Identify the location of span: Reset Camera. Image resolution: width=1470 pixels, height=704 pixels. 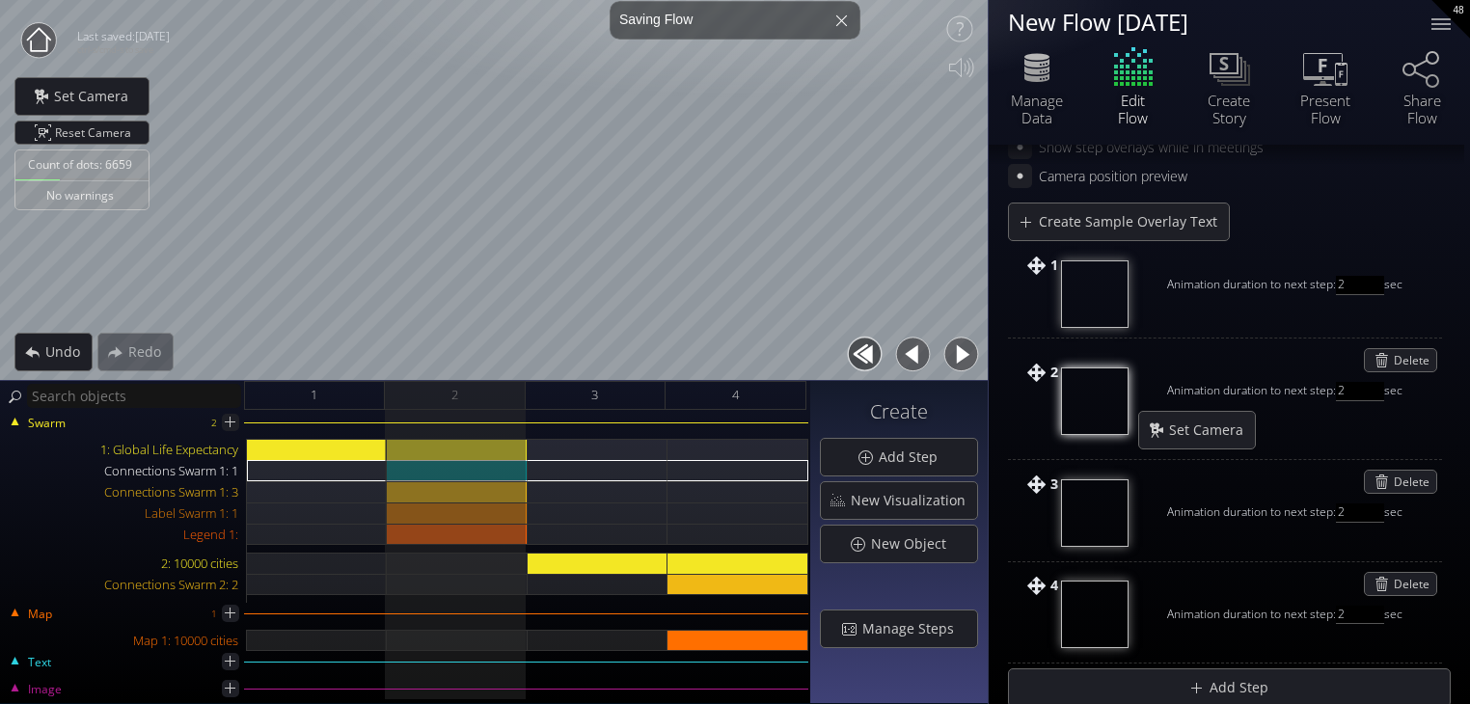
(96, 132).